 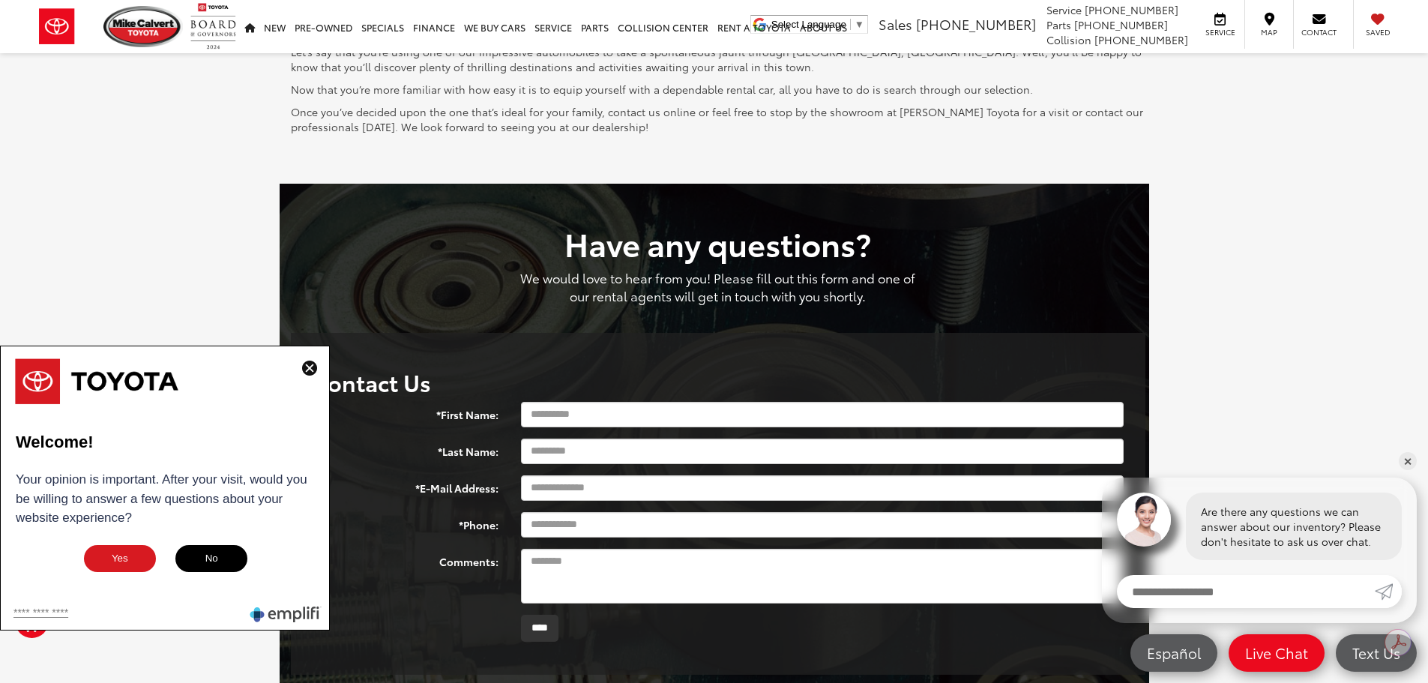 What do you see at coordinates (406, 522) in the screenshot?
I see `label: *Phone:` at bounding box center [406, 522].